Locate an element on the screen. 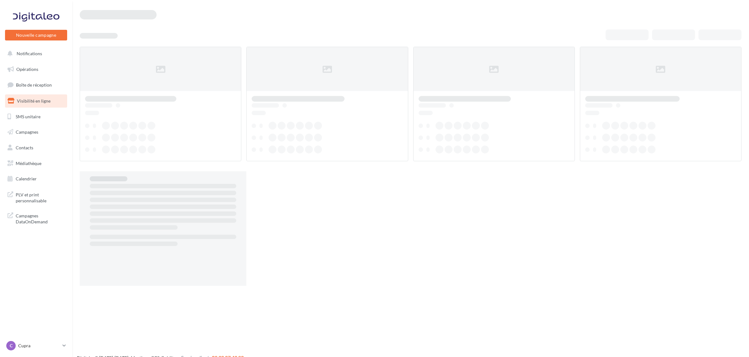  span: Boîte de réception is located at coordinates (34, 85).